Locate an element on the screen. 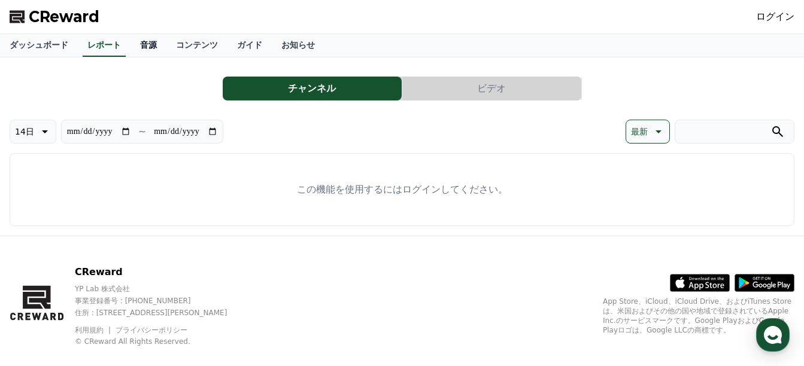 The height and width of the screenshot is (366, 804). a: 音源 is located at coordinates (148, 45).